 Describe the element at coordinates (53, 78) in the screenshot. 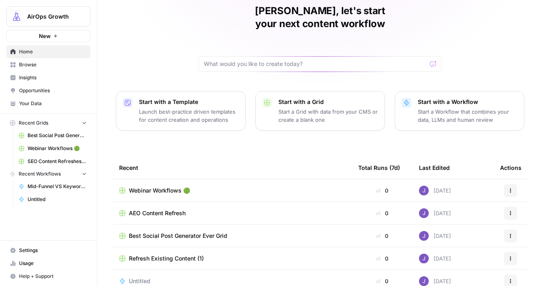

I see `span: Insights` at that location.